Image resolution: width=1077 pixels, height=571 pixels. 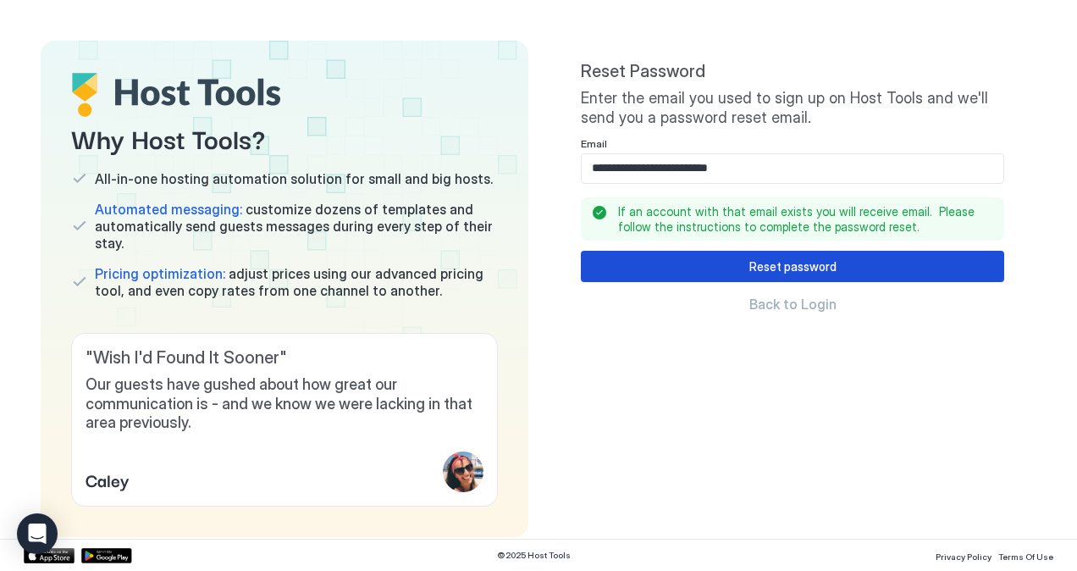 What do you see at coordinates (594, 143) in the screenshot?
I see `span: Email` at bounding box center [594, 143].